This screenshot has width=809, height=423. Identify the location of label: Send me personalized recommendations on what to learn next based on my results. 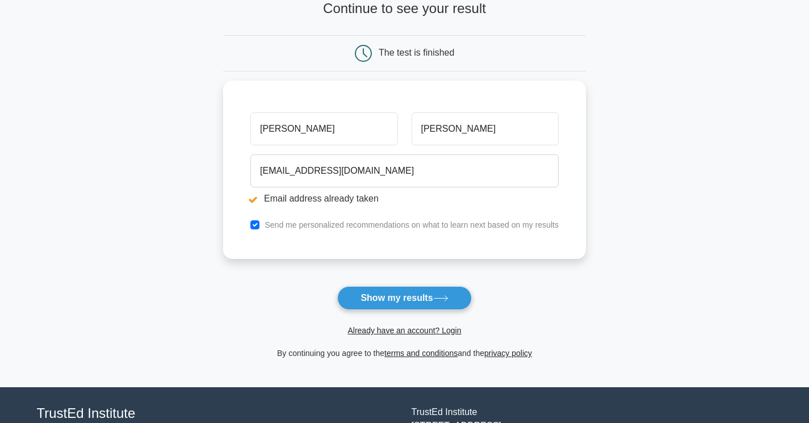
(412, 225).